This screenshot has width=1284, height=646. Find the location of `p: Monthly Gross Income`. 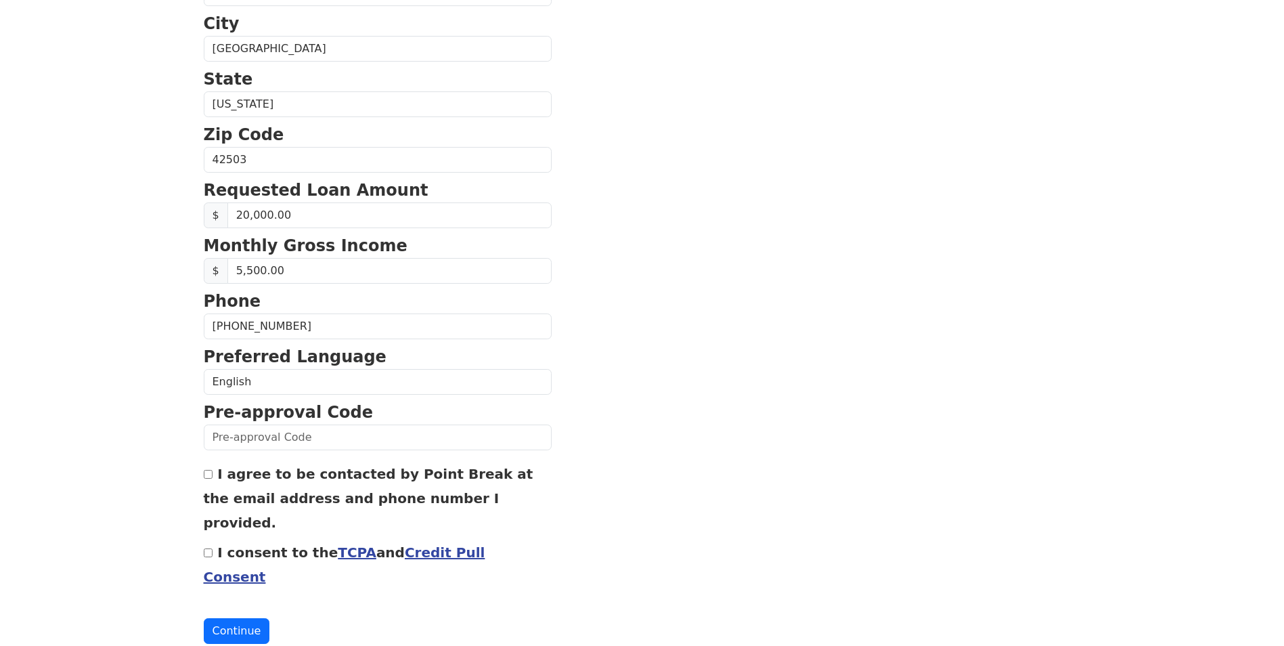

p: Monthly Gross Income is located at coordinates (378, 246).